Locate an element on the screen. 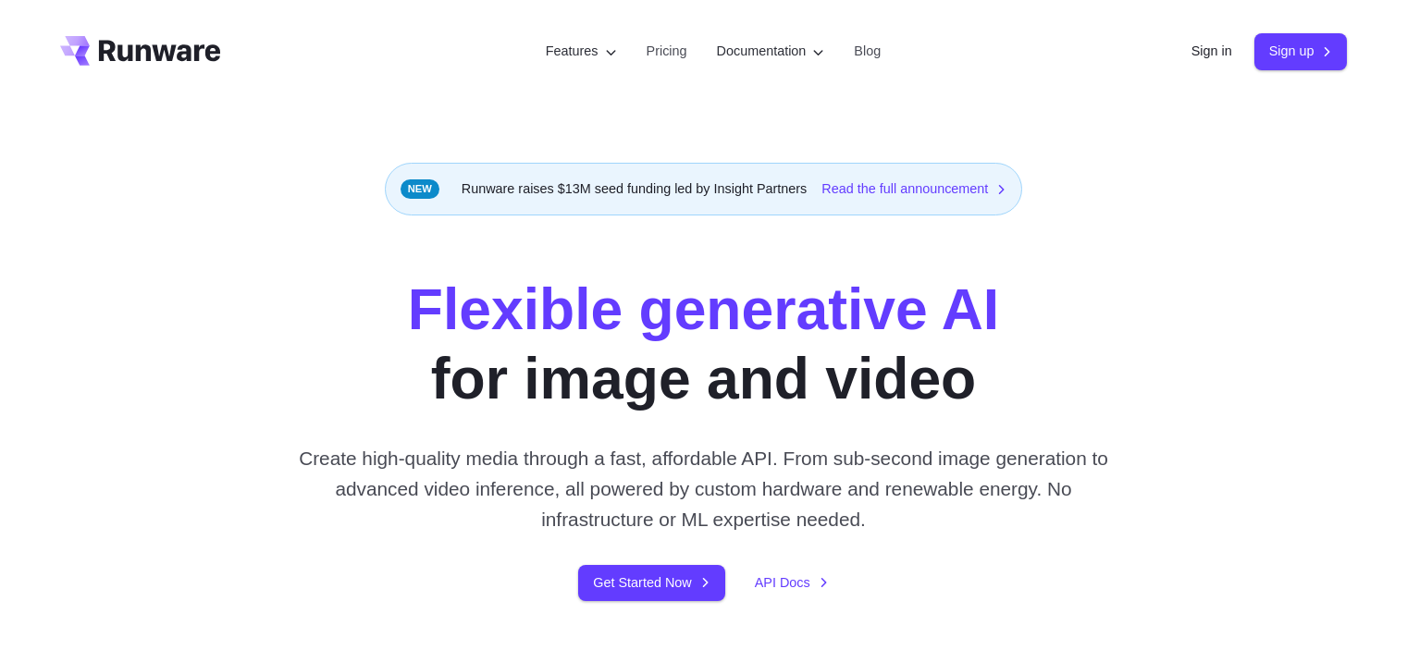 The image size is (1407, 650). a: Pricing is located at coordinates (667, 51).